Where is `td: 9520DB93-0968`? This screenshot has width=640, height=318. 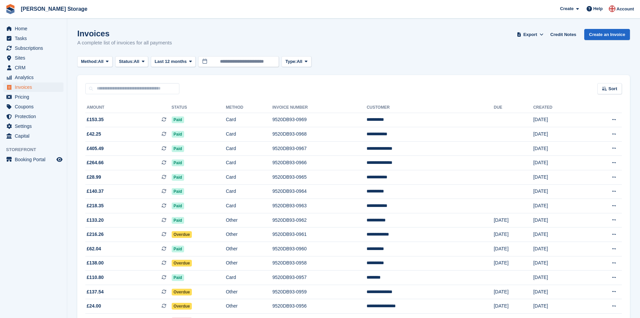
td: 9520DB93-0968 is located at coordinates (320, 134).